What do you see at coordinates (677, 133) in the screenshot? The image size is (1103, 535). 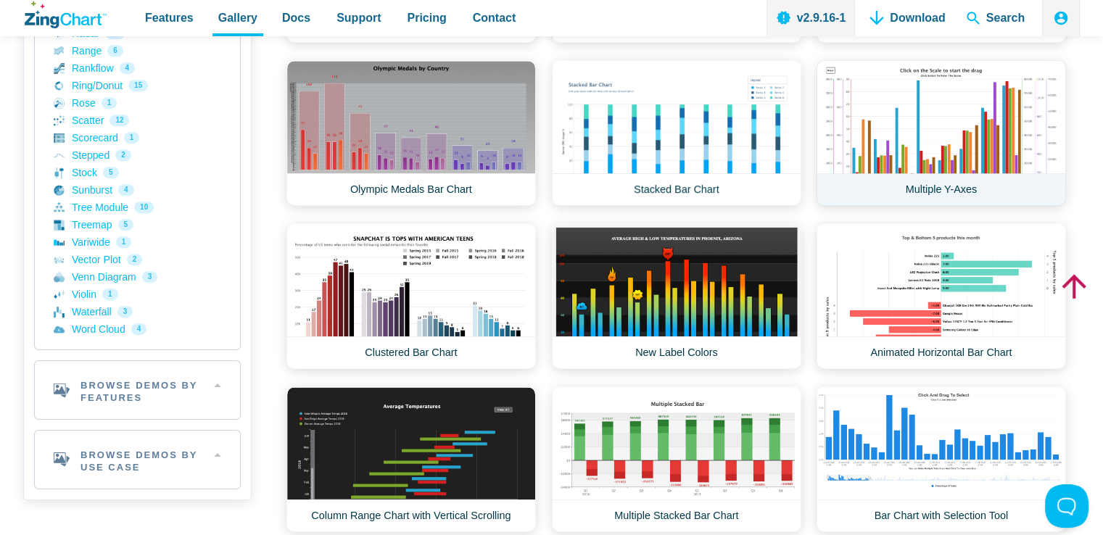 I see `a: Stacked Bar Chart` at bounding box center [677, 133].